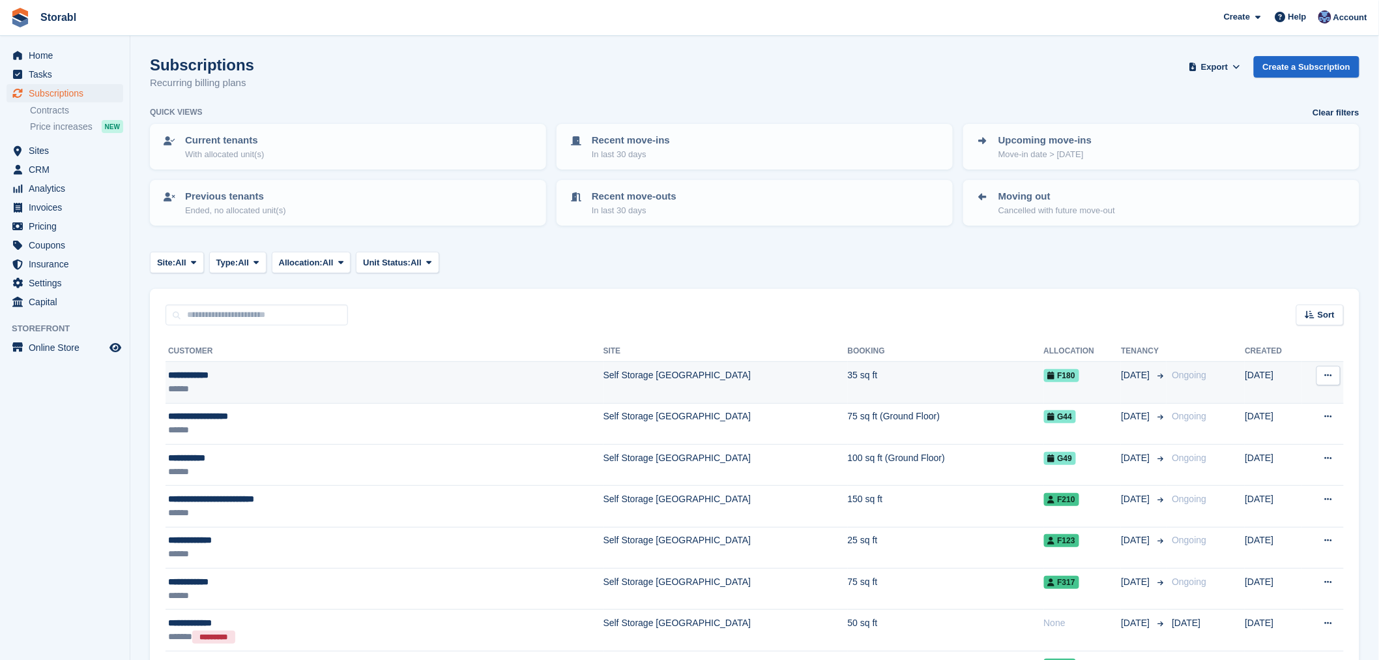 The image size is (1379, 660). What do you see at coordinates (301, 263) in the screenshot?
I see `span: Allocation:` at bounding box center [301, 263].